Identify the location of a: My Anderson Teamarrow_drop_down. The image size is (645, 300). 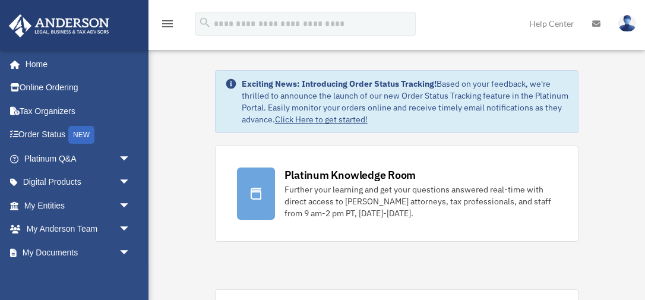
(78, 229).